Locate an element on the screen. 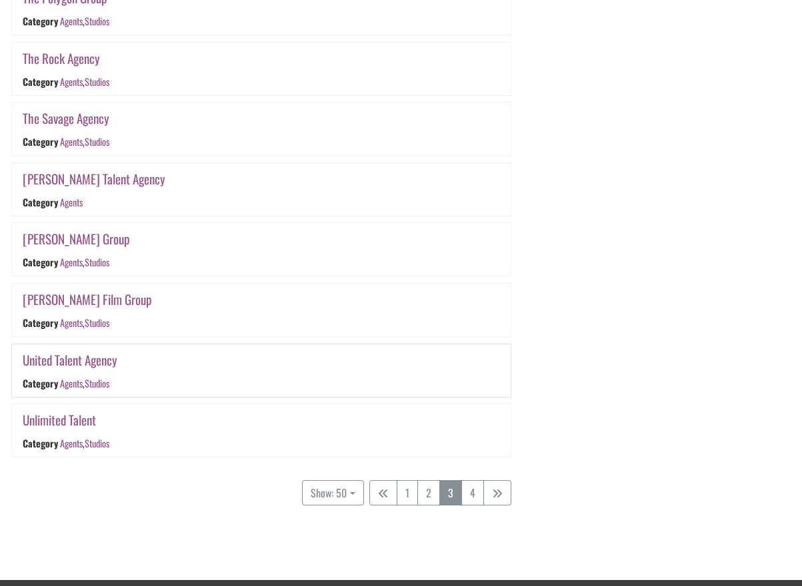 Image resolution: width=802 pixels, height=586 pixels. button: Show: 50 is located at coordinates (333, 493).